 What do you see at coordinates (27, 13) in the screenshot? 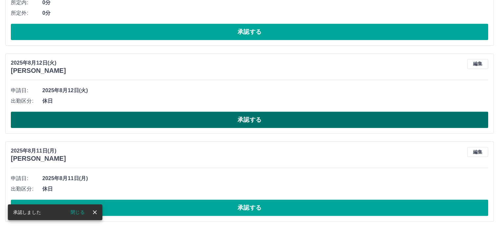
I see `span: 所定外:` at bounding box center [27, 13].